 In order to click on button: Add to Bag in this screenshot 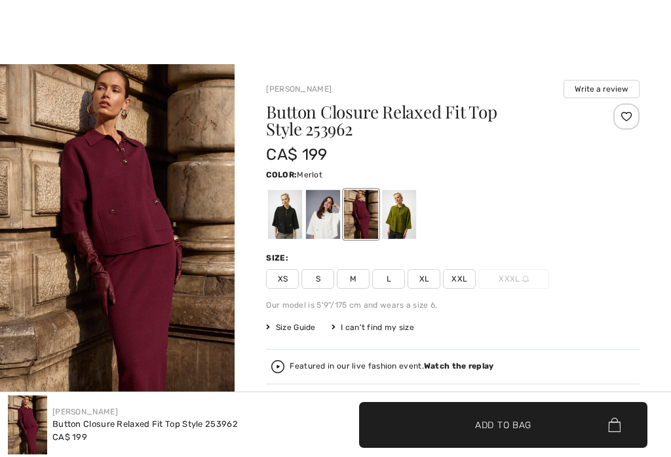, I will do `click(503, 425)`.